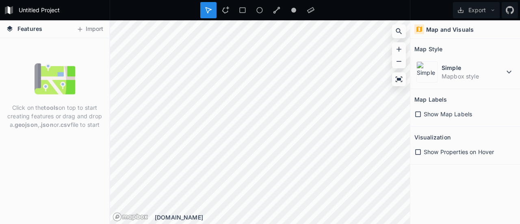  What do you see at coordinates (130, 217) in the screenshot?
I see `a: Mapbox logo` at bounding box center [130, 217].